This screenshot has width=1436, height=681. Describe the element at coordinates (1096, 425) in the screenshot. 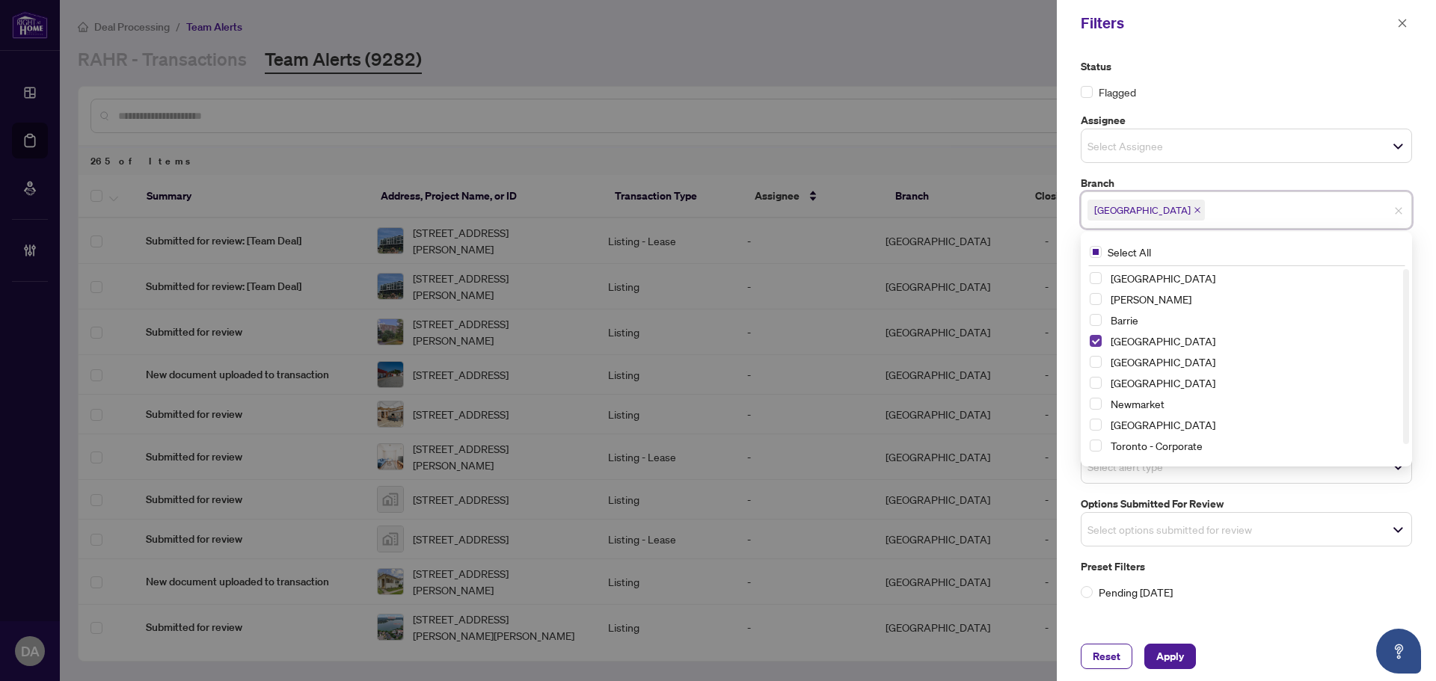

I see `span: Select Ottawa` at that location.